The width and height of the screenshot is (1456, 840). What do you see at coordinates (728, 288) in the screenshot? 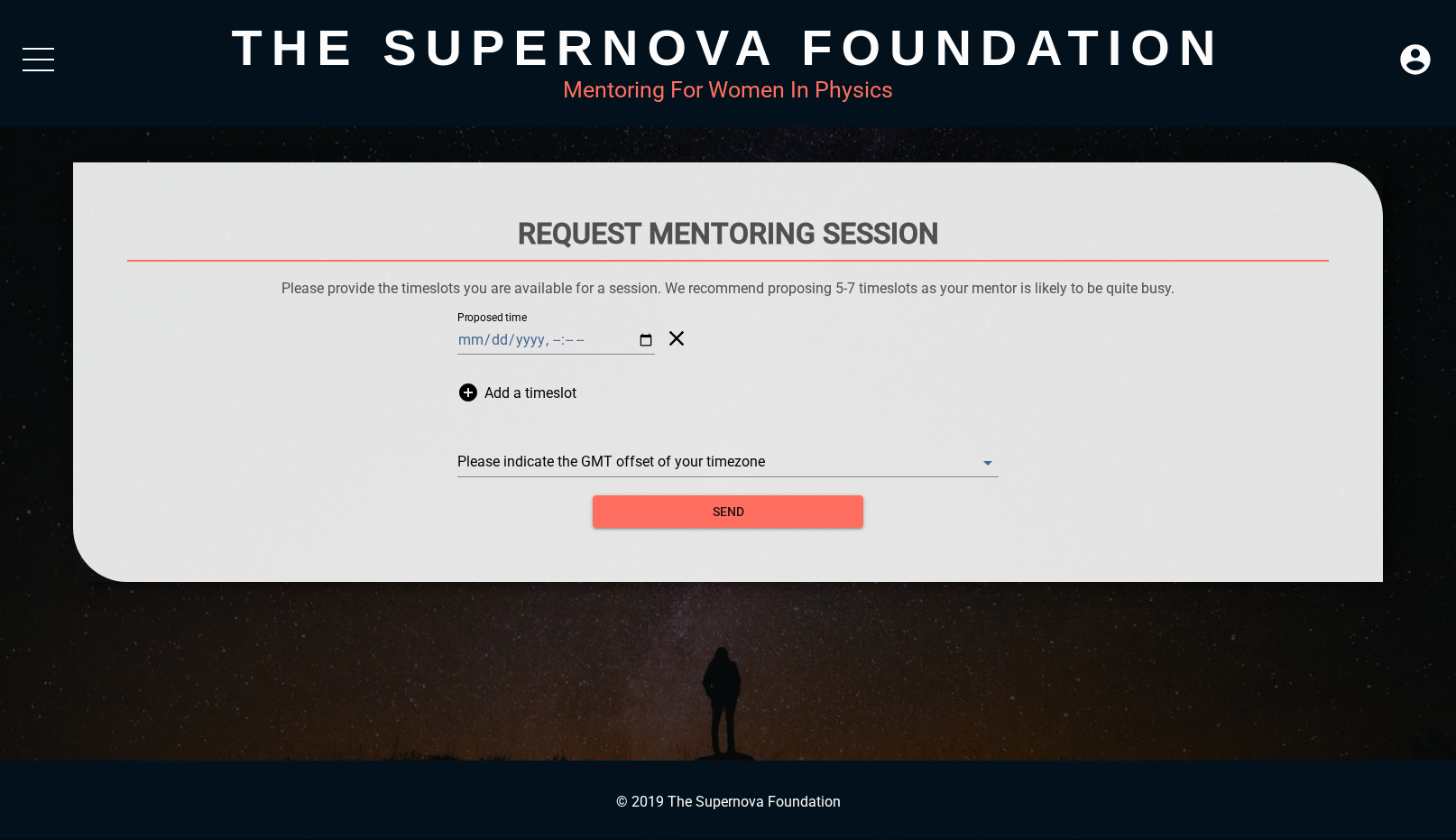
I see `p: Please provide the timeslots you are available for a session. We recommend proposing 5-7 timeslot...` at bounding box center [728, 288].